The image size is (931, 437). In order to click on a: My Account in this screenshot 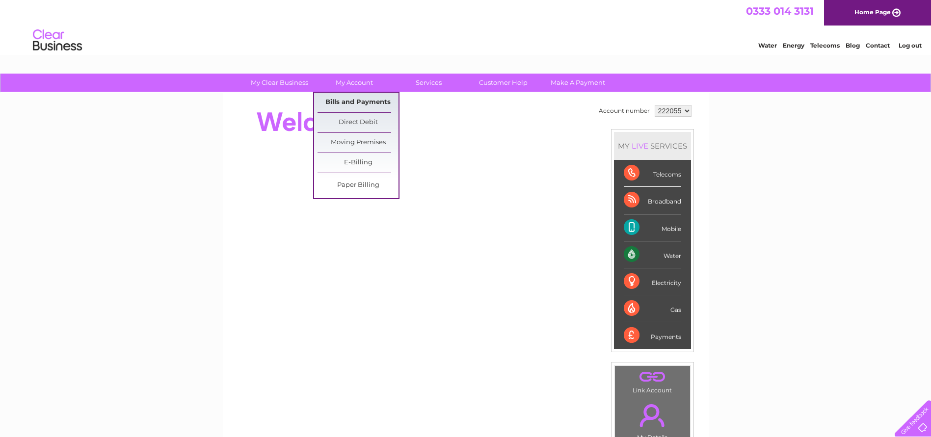, I will do `click(354, 82)`.